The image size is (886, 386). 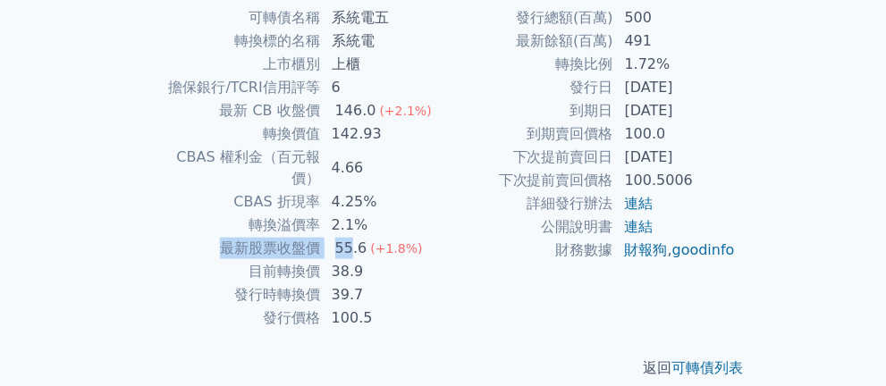 I want to click on div: 聊天小工具, so click(x=841, y=343).